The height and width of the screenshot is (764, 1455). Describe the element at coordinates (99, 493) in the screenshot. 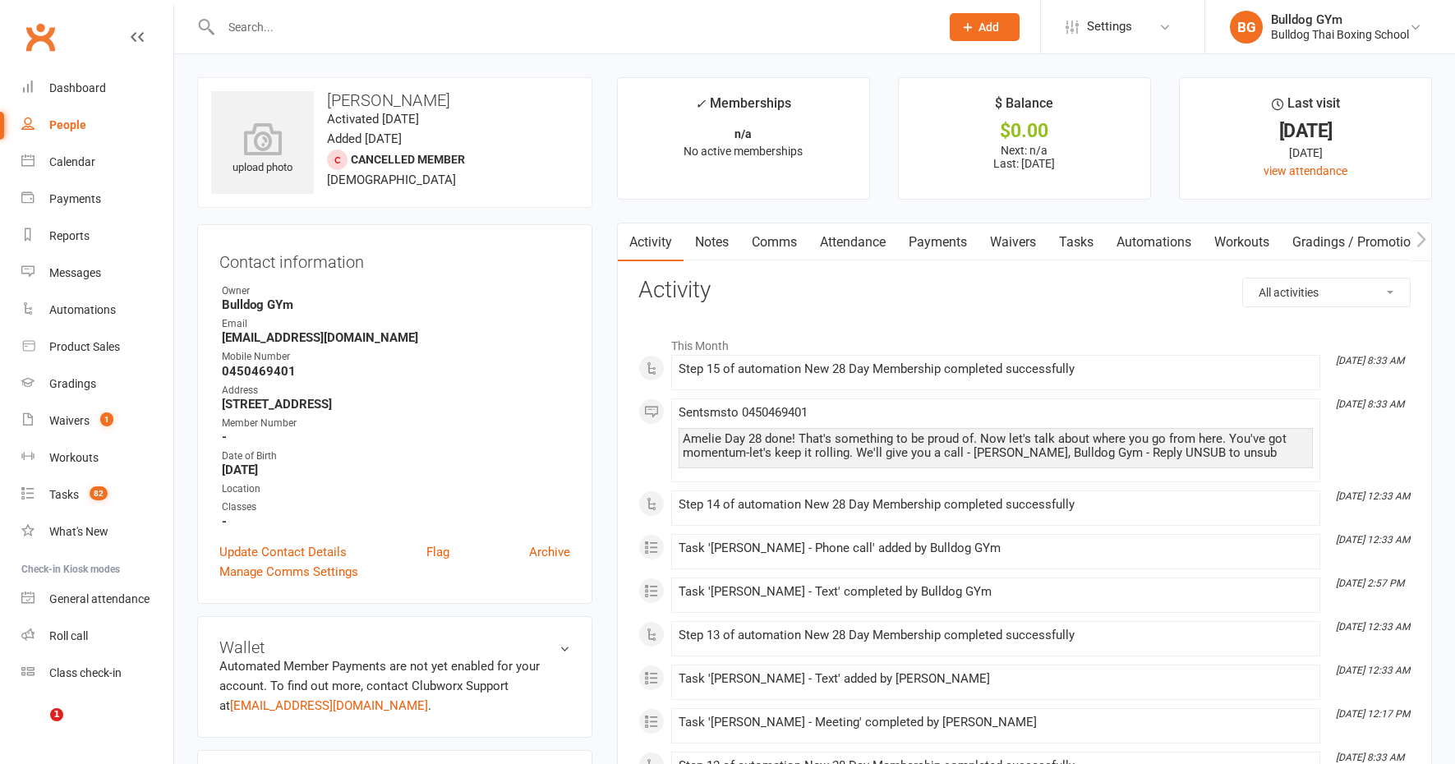

I see `span: 82` at that location.